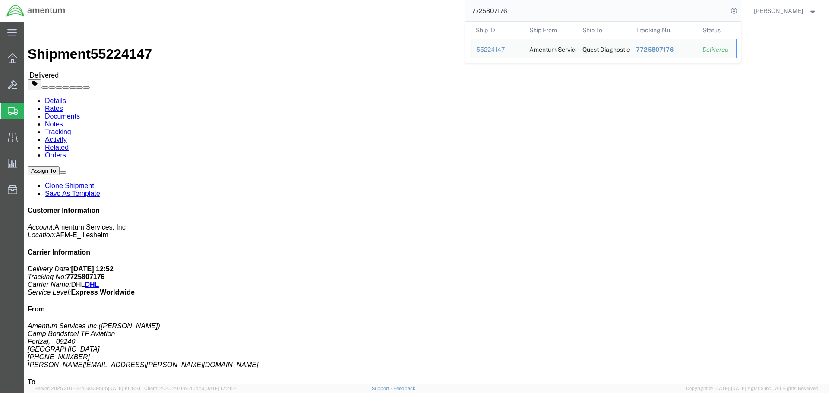  I want to click on a: Support, so click(383, 389).